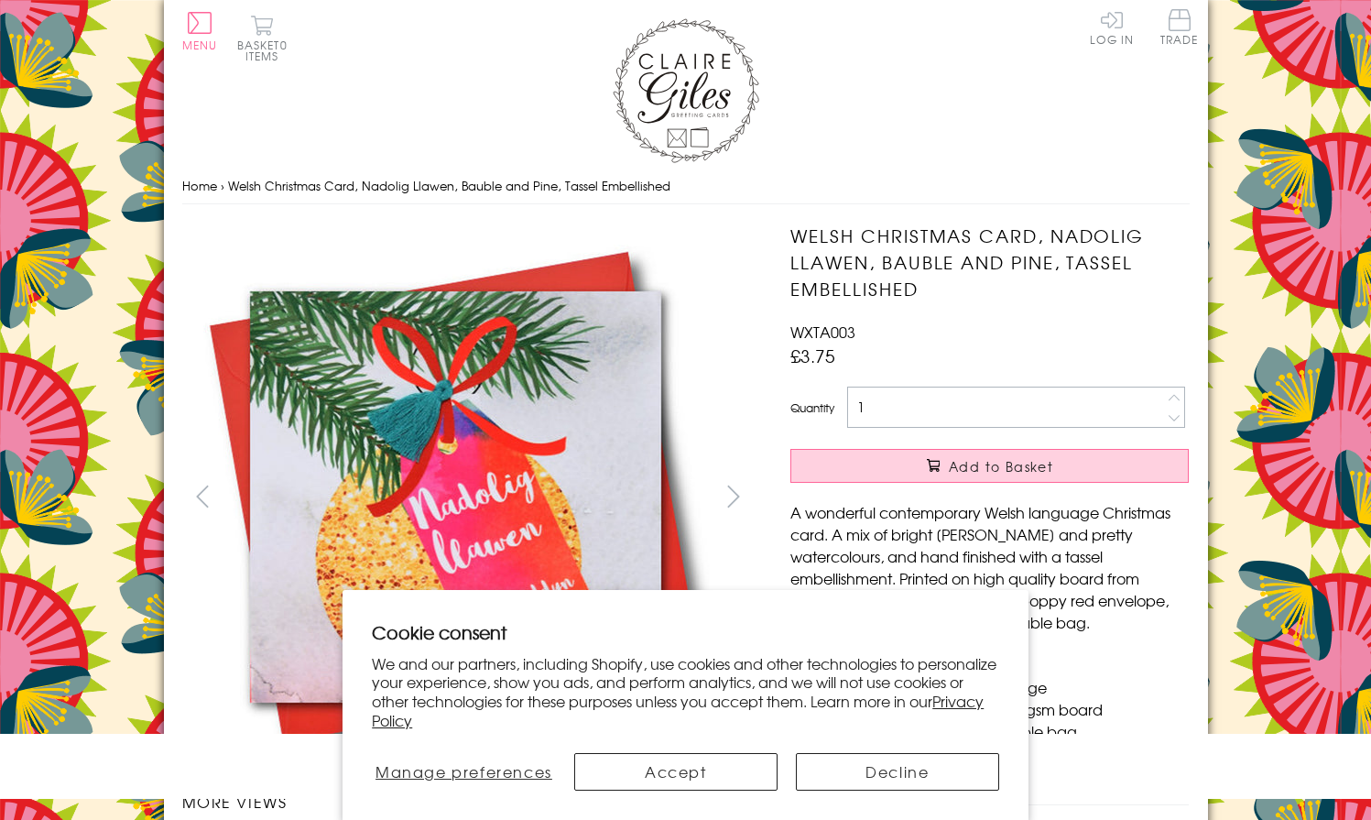 The height and width of the screenshot is (820, 1371). What do you see at coordinates (686, 91) in the screenshot?
I see `img: Claire Giles Greetings Cards` at bounding box center [686, 91].